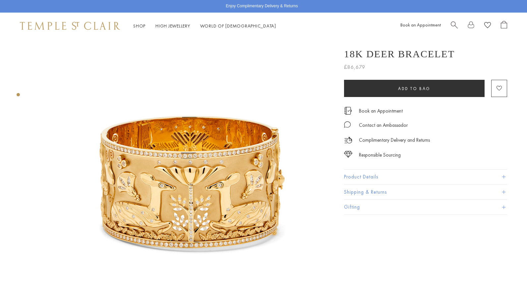 The height and width of the screenshot is (294, 527). I want to click on button: Shipping & Returns, so click(426, 192).